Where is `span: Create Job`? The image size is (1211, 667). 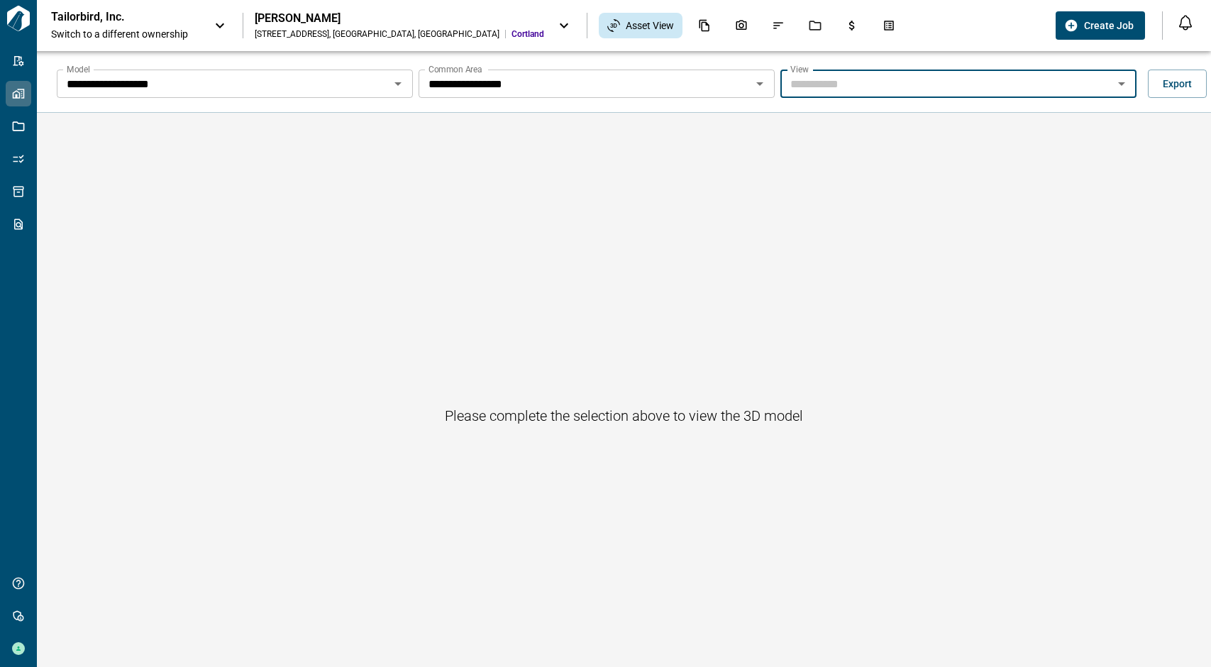 span: Create Job is located at coordinates (1109, 26).